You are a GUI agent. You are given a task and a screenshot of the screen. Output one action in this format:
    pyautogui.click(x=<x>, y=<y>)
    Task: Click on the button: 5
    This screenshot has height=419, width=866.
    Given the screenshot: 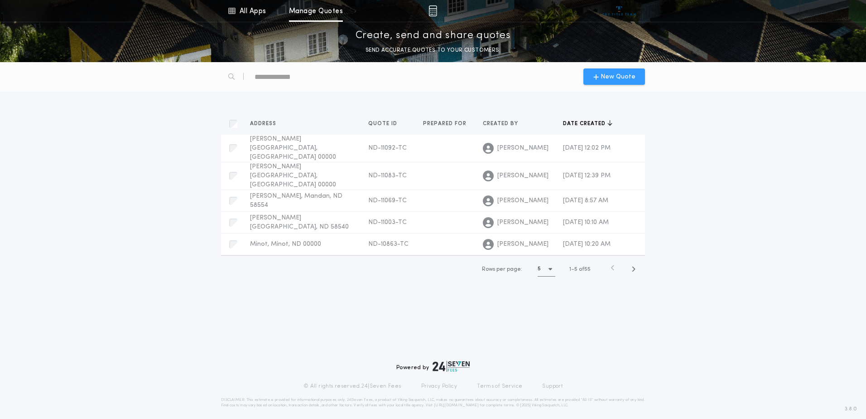 What is the action you would take?
    pyautogui.click(x=546, y=269)
    